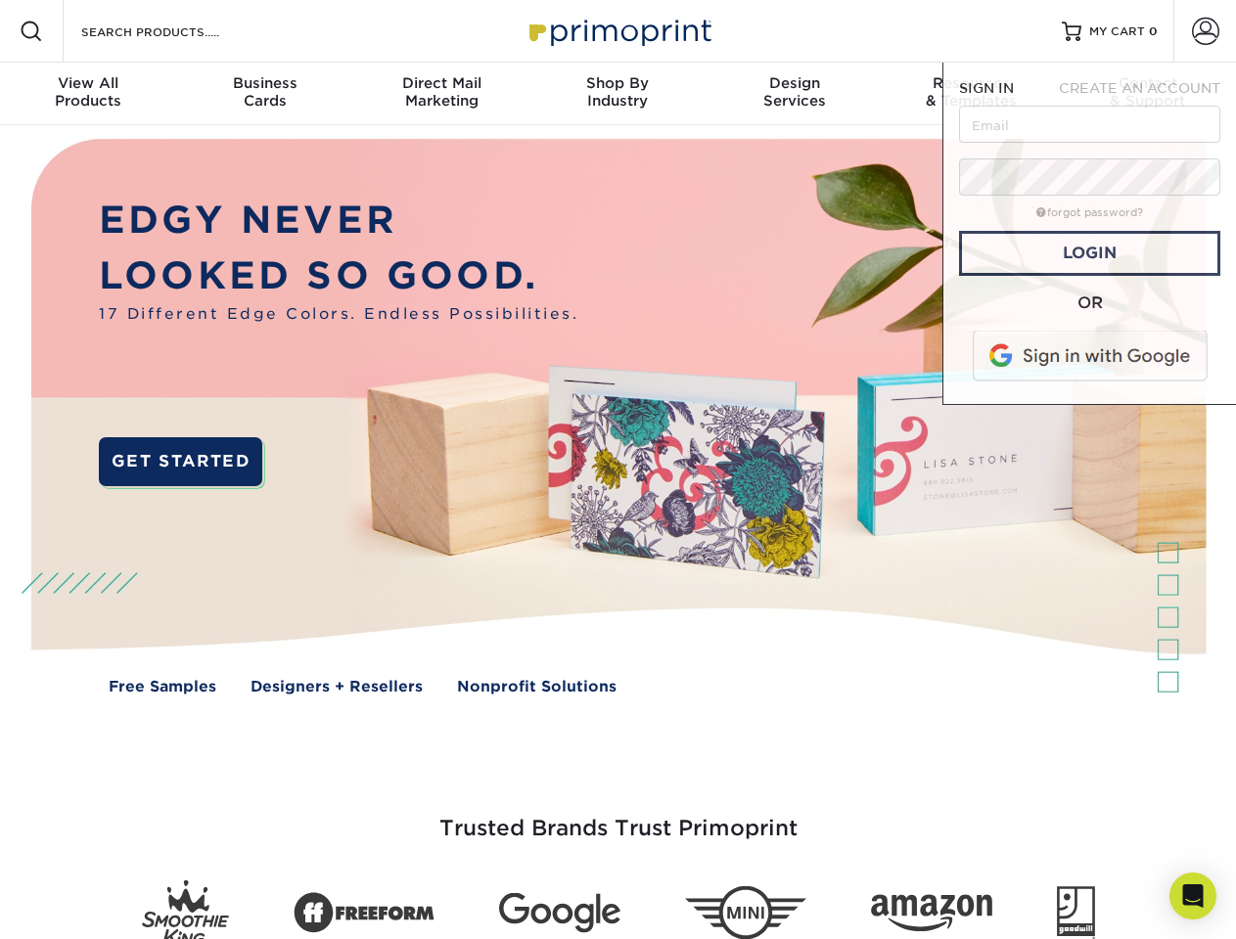  Describe the element at coordinates (339, 276) in the screenshot. I see `p: LOOKED SO GOOD.` at that location.